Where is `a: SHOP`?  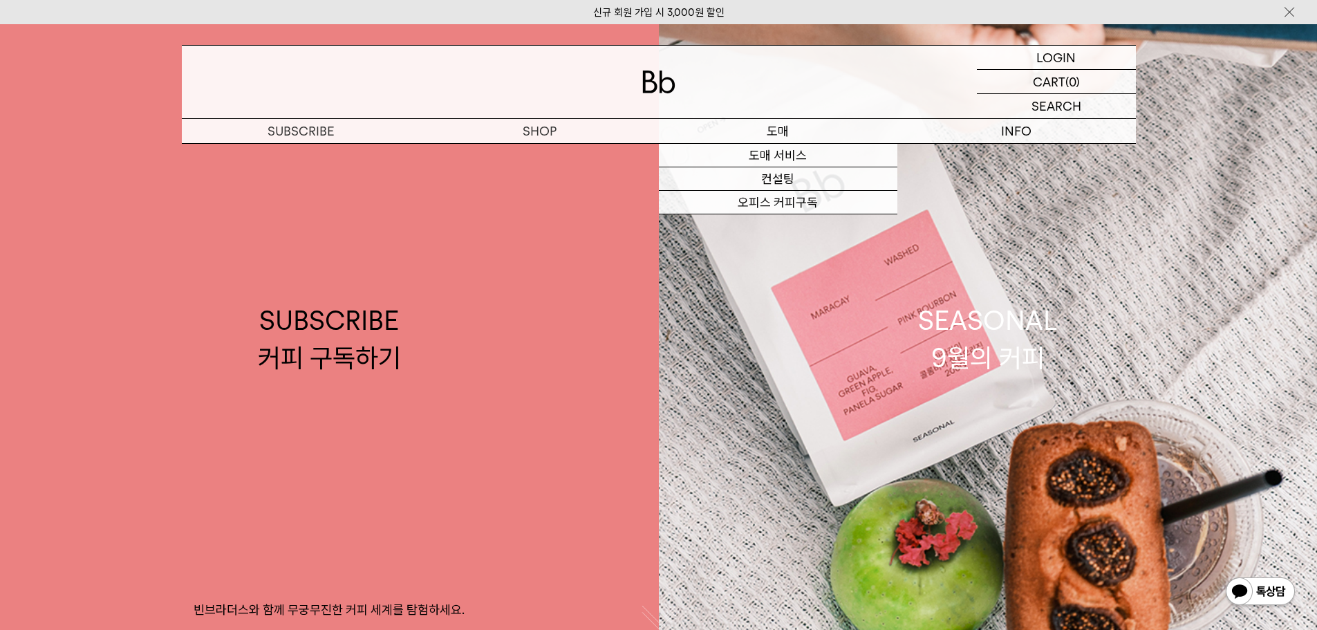
a: SHOP is located at coordinates (539, 131).